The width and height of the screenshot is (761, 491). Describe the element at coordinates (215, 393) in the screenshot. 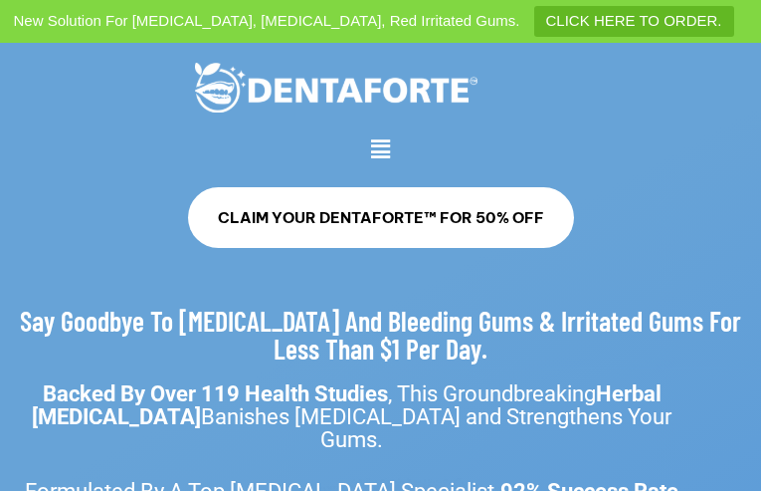

I see `strong: Backed By Over 119 Health Studies` at that location.